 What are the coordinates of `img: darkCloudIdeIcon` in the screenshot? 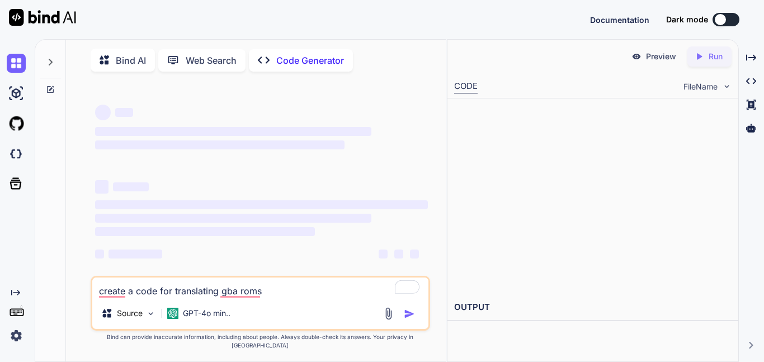 It's located at (16, 154).